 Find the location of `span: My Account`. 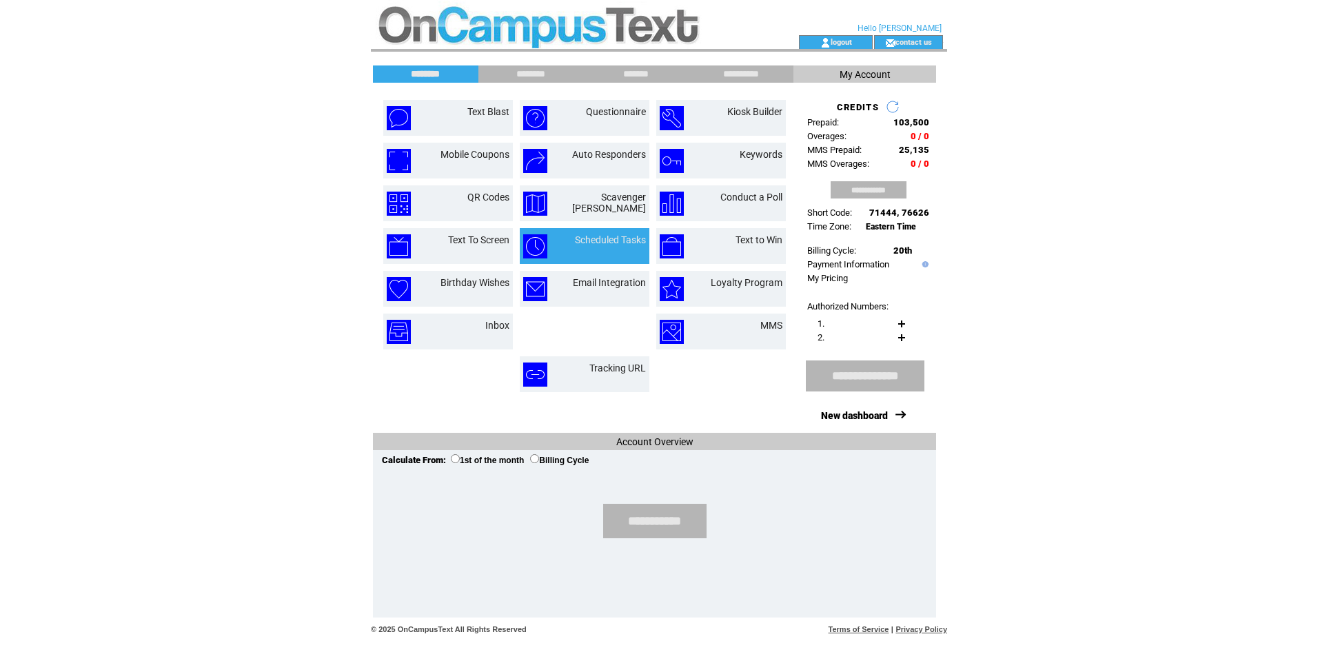

span: My Account is located at coordinates (865, 74).